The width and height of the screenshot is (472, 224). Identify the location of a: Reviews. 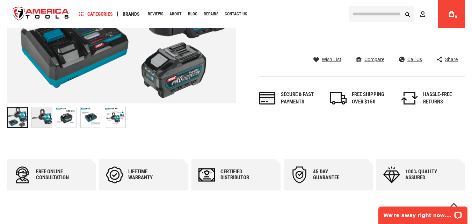
(155, 14).